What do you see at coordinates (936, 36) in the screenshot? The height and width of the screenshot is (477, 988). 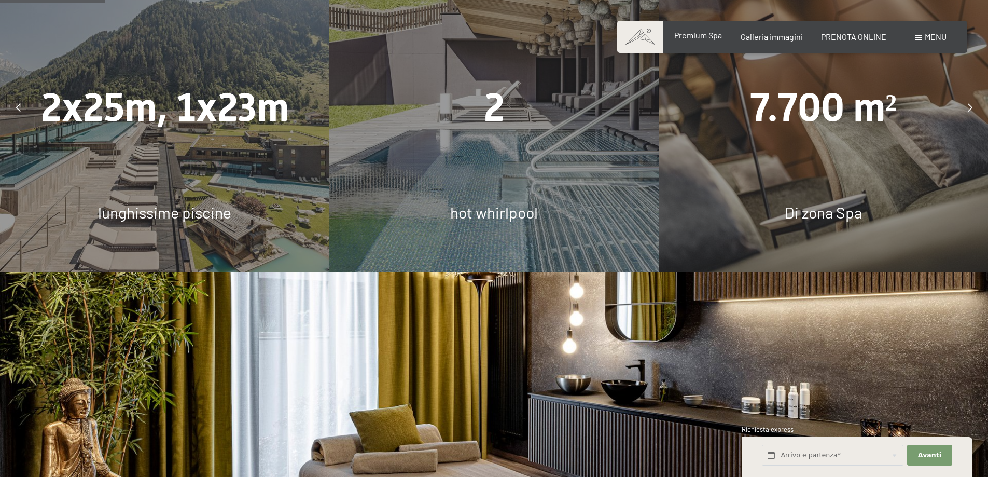 I see `span: Menu` at bounding box center [936, 36].